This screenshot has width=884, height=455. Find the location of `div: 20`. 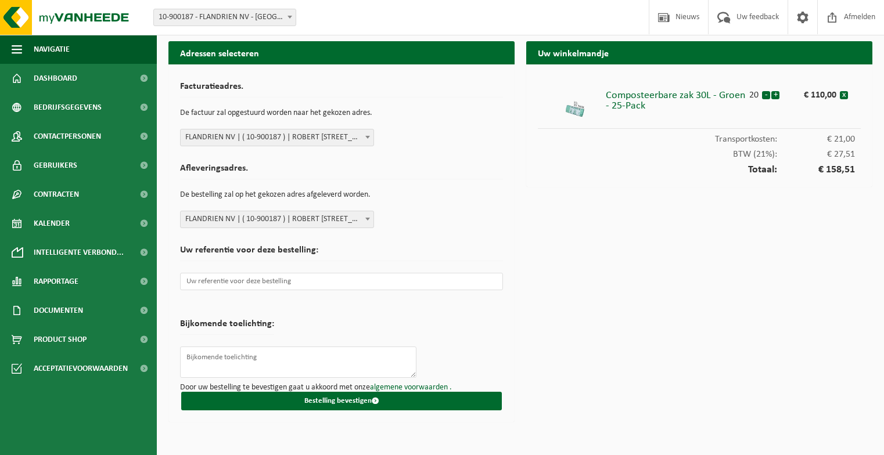

div: 20 is located at coordinates (753, 92).